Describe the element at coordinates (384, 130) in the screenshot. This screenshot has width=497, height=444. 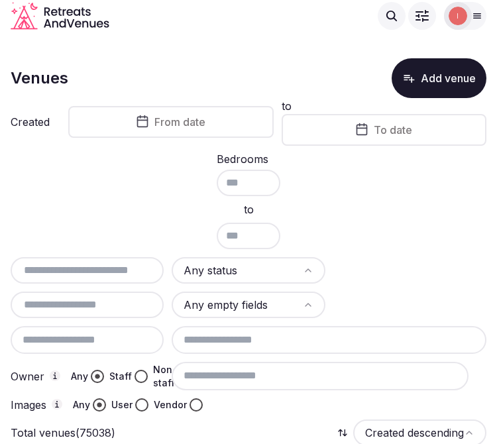
I see `button: To date` at that location.